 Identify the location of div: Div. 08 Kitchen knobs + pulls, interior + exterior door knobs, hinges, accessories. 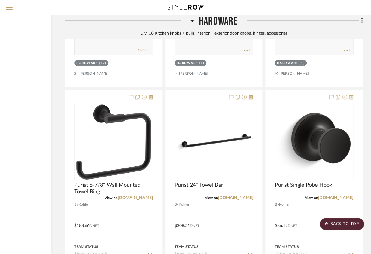
(214, 34).